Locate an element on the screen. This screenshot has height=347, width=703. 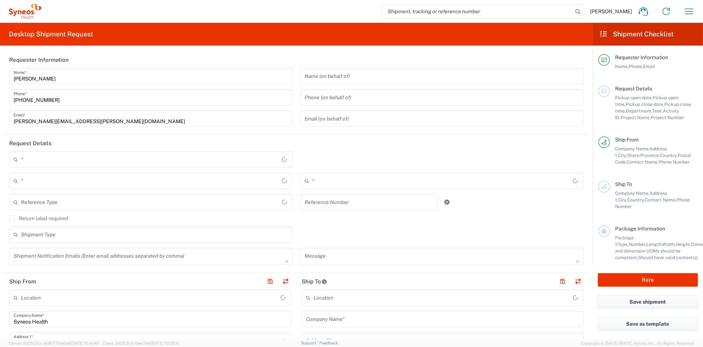
span: Should have valid content(s) is located at coordinates (668, 258).